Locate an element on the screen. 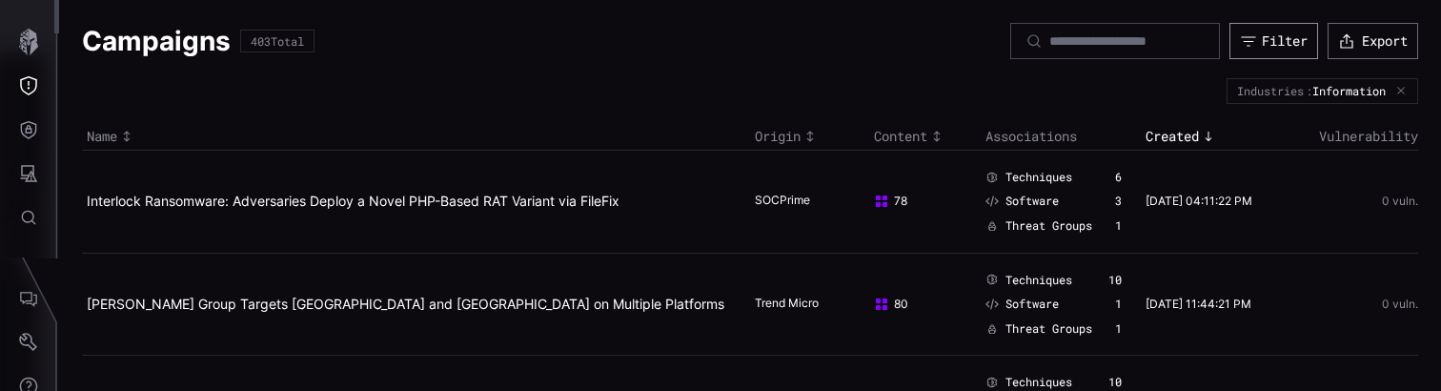 This screenshot has width=1441, height=391. button: Export is located at coordinates (1372, 41).